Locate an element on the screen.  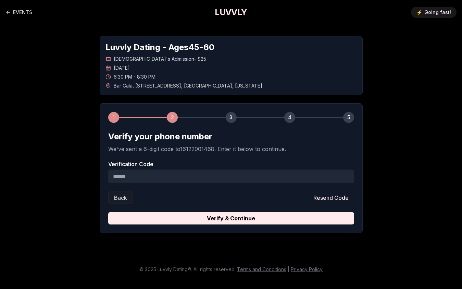
a: LUVVLY is located at coordinates (231, 12).